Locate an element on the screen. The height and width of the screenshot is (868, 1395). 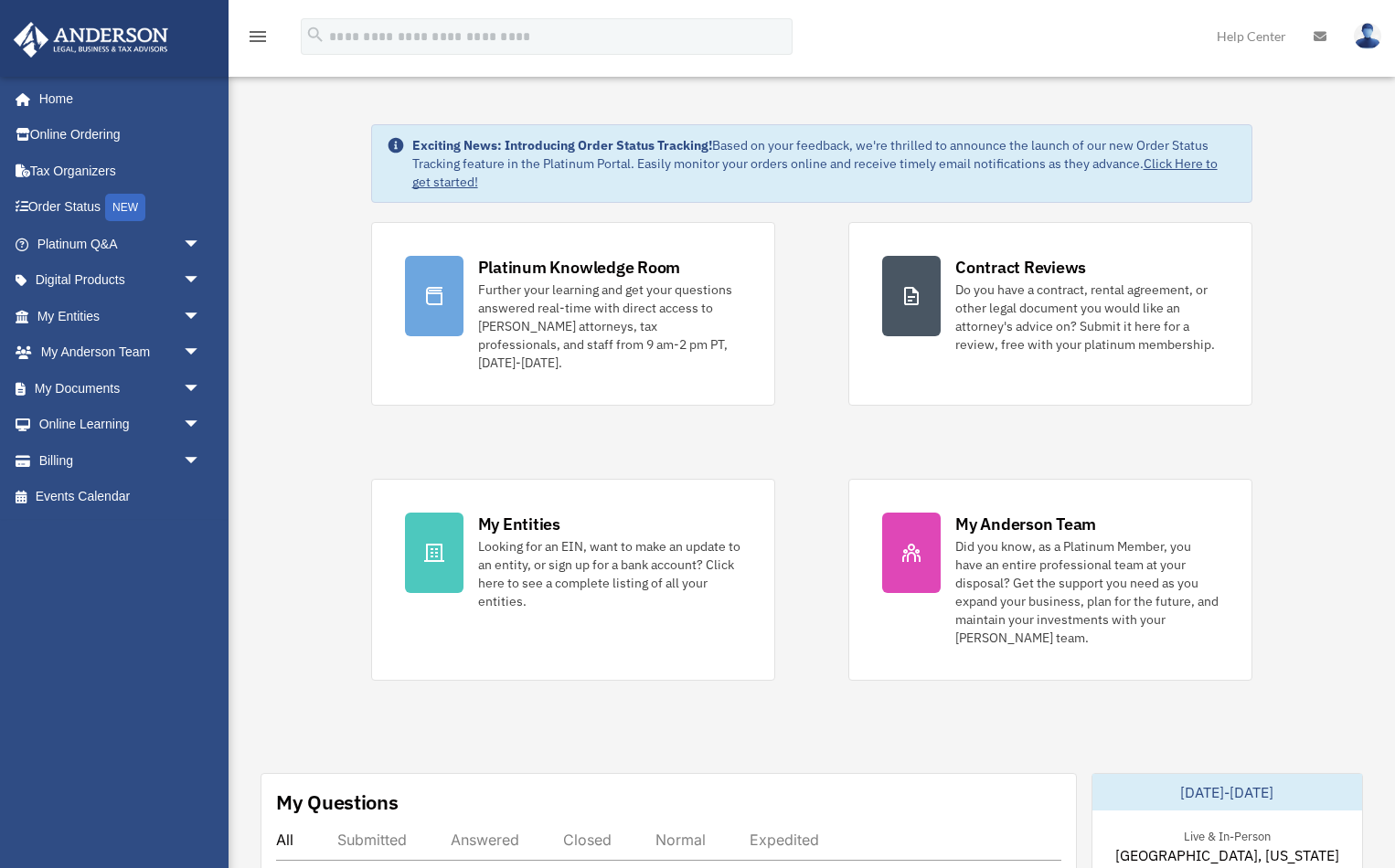
div: Based on your feedback, we're thrilled to announce the launch of our new Order Status Tracking fe... is located at coordinates (825, 164).